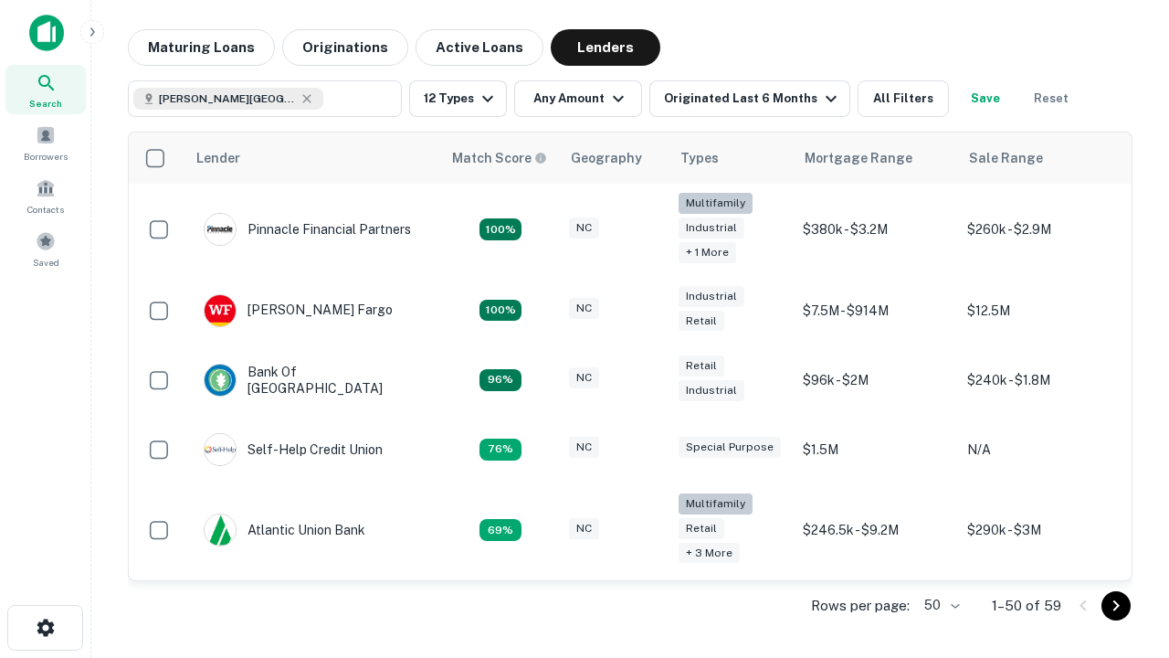 Image resolution: width=1169 pixels, height=658 pixels. Describe the element at coordinates (313, 158) in the screenshot. I see `th: Lender` at that location.